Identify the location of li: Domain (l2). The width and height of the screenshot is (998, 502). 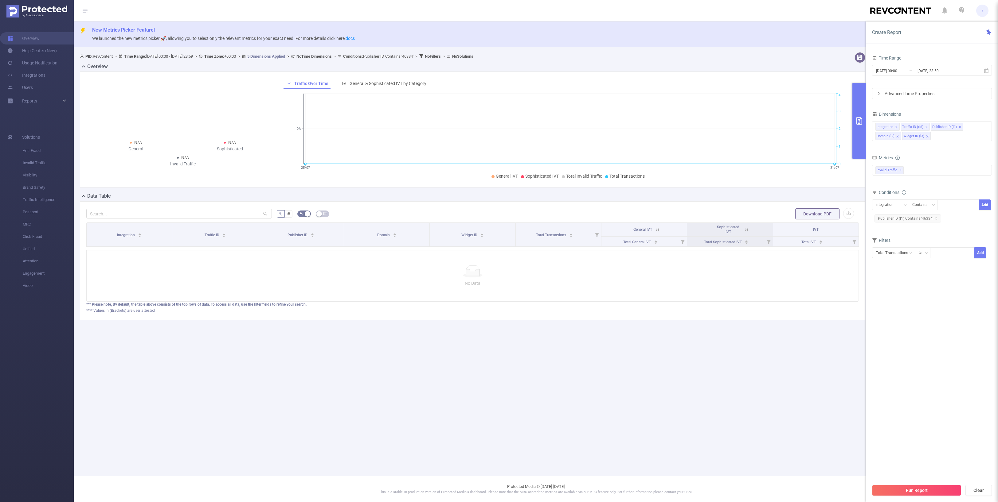
(888, 136).